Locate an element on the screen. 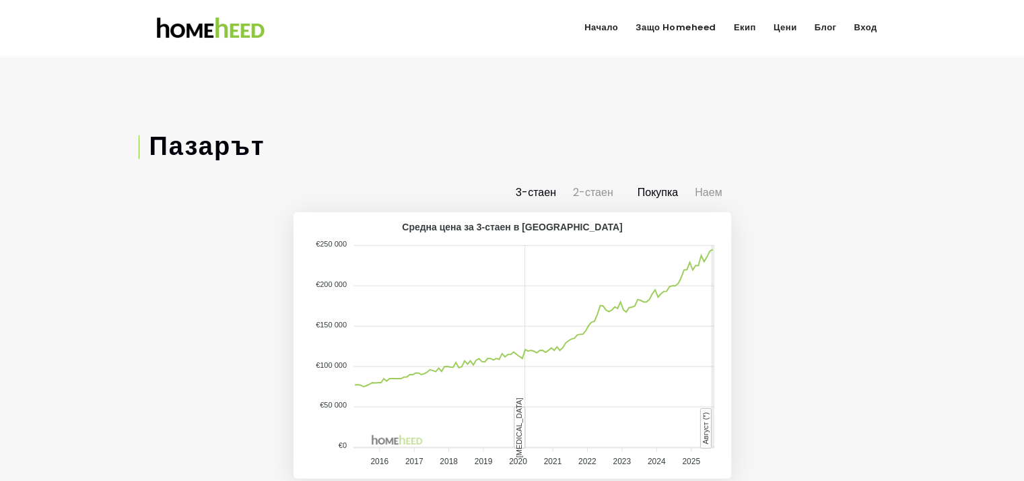 Image resolution: width=1024 pixels, height=481 pixels. h4: Пазарът is located at coordinates (512, 146).